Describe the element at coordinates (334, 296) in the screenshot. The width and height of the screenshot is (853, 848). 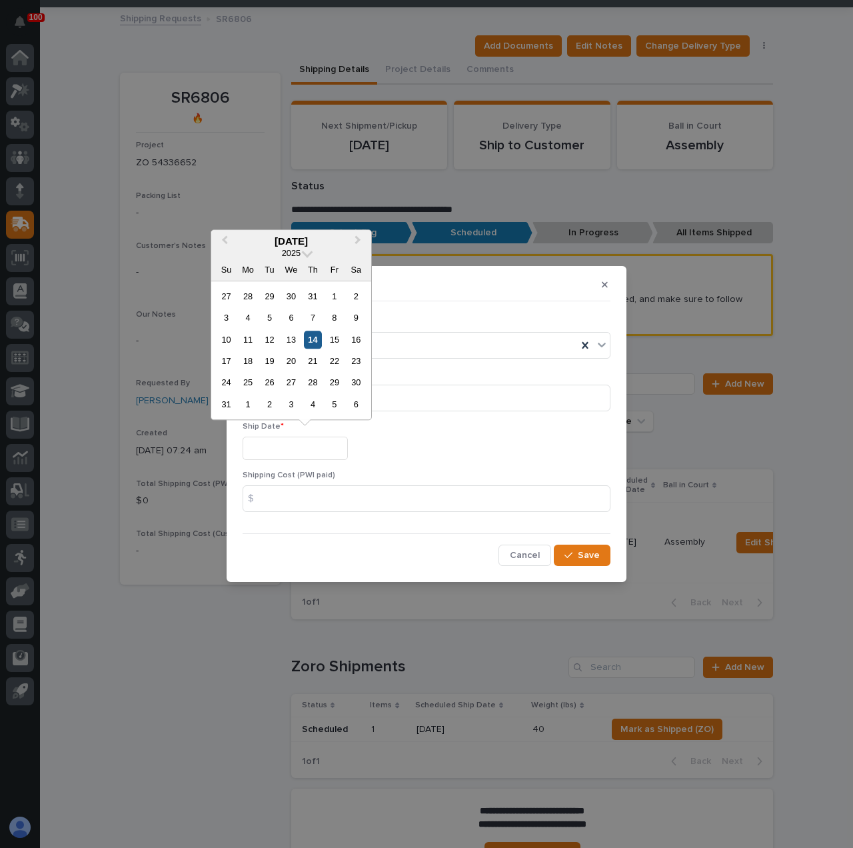
I see `div: Choose Friday, August 1st, 2025` at that location.